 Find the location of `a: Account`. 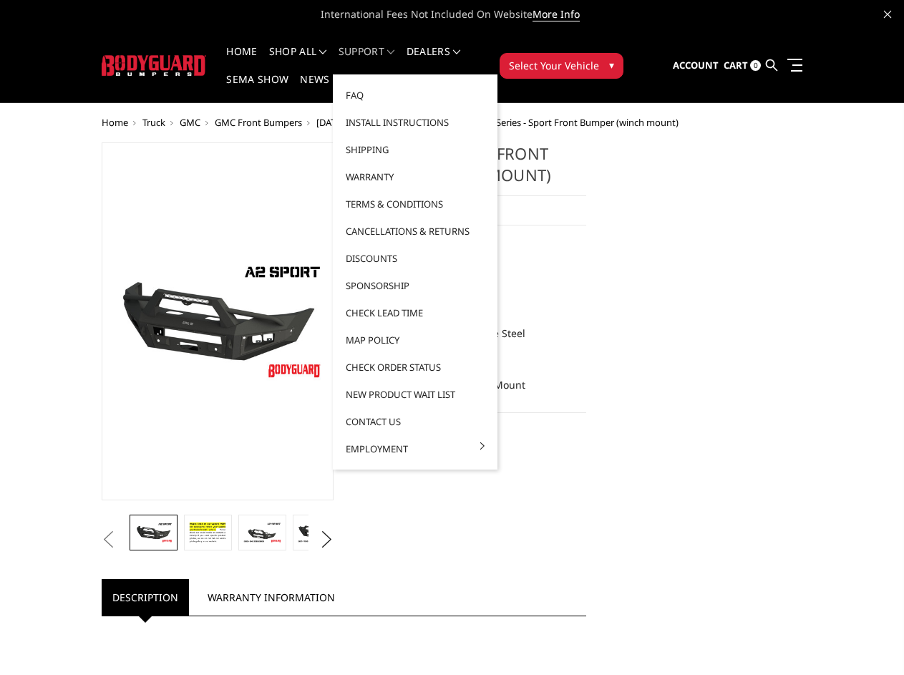

a: Account is located at coordinates (696, 66).